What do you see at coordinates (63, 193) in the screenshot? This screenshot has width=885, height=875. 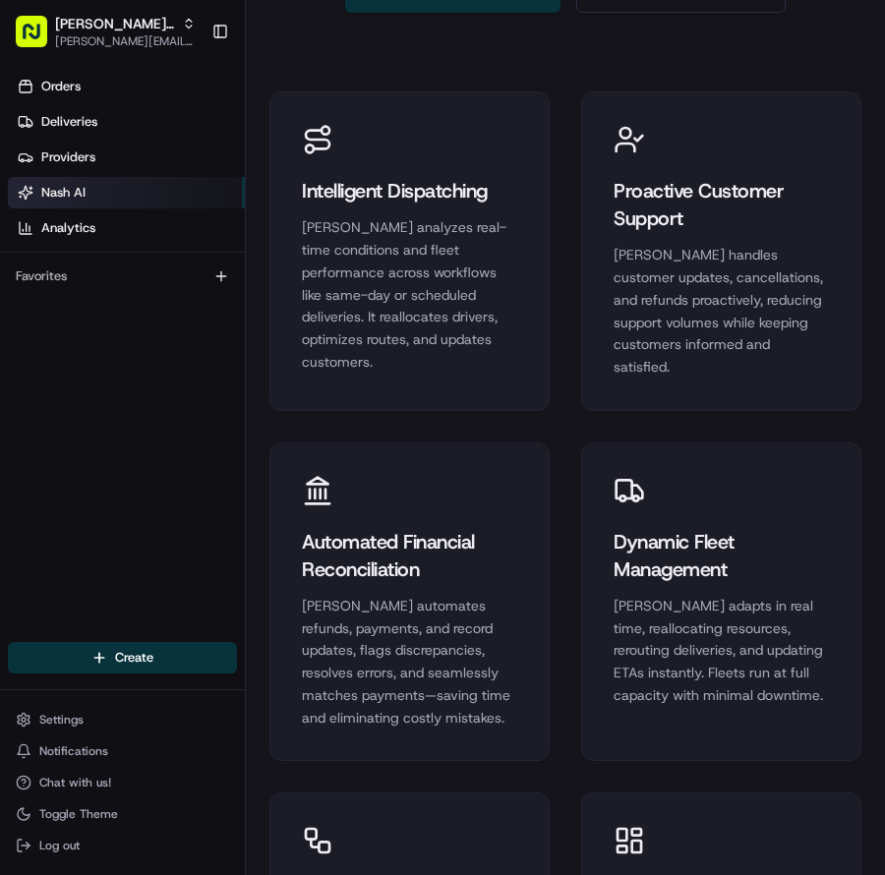 I see `span: Nash AI` at bounding box center [63, 193].